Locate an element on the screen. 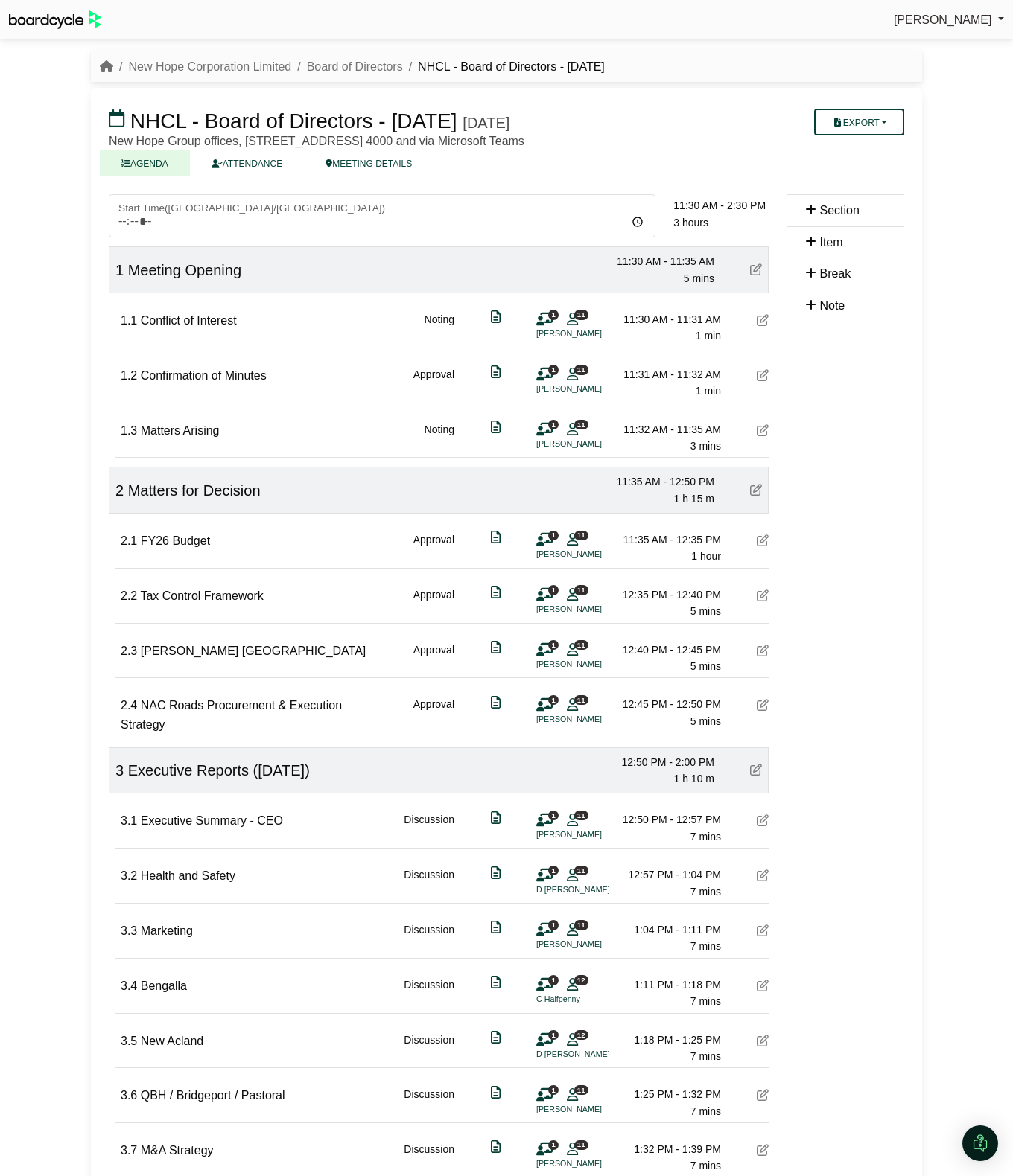  span: Section is located at coordinates (839, 210).